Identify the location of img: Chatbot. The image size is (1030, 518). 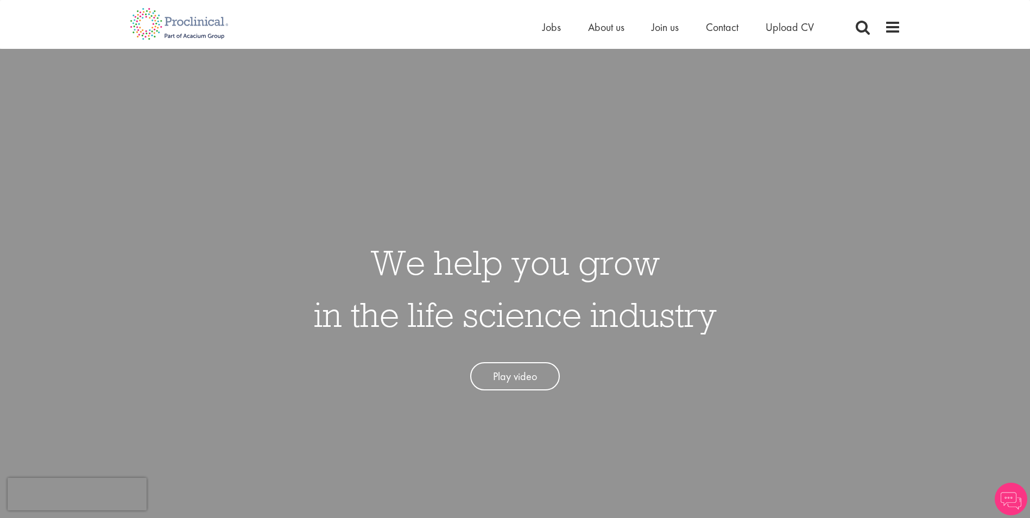
(1011, 499).